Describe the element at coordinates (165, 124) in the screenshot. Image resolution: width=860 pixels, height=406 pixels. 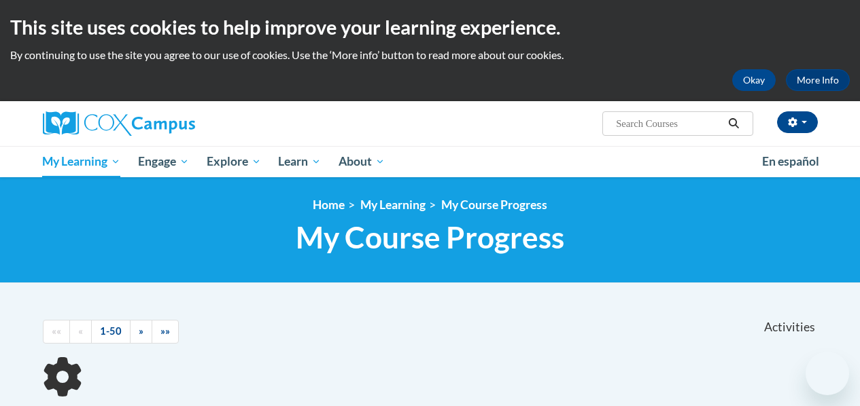
I see `a: Cox Campus` at that location.